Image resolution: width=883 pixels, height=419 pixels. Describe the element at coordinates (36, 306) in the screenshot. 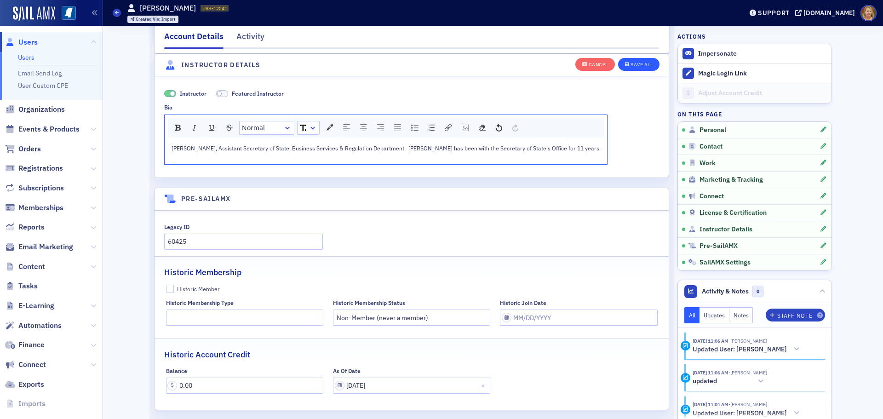

I see `span: E-Learning` at that location.